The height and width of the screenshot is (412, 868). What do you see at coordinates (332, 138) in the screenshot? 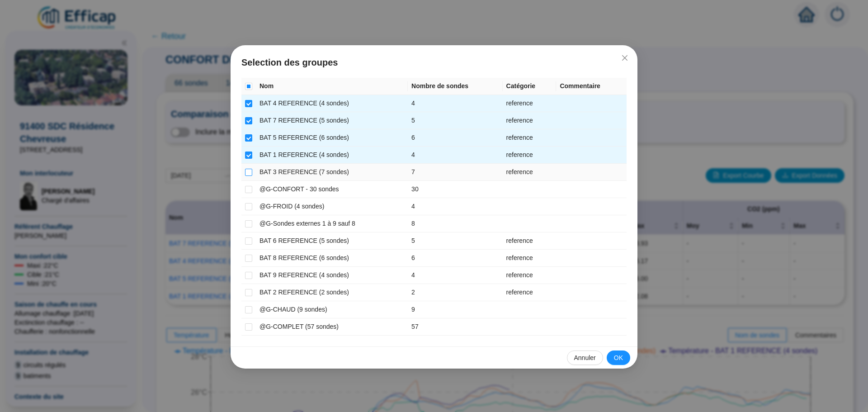
I see `td: BAT 5 REFERENCE (6 sondes)` at bounding box center [332, 138].